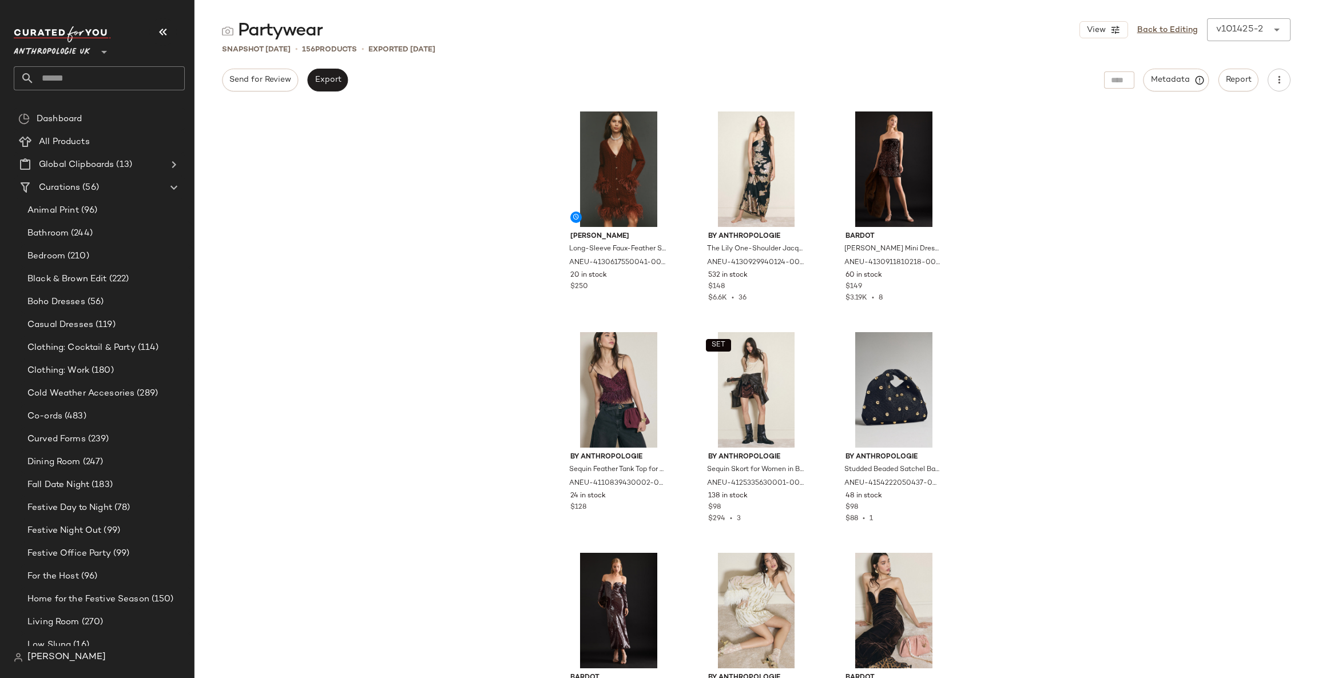 This screenshot has width=1318, height=678. What do you see at coordinates (756, 611) in the screenshot?
I see `img: 4130839430023_011_e20` at bounding box center [756, 611].